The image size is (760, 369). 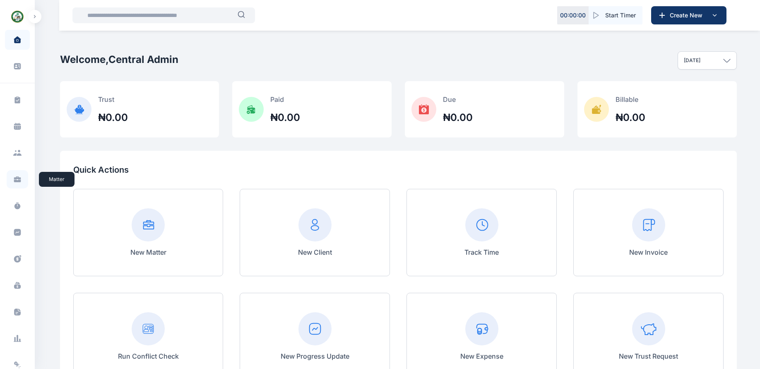 What do you see at coordinates (148, 356) in the screenshot?
I see `p: Run Conflict Check` at bounding box center [148, 356].